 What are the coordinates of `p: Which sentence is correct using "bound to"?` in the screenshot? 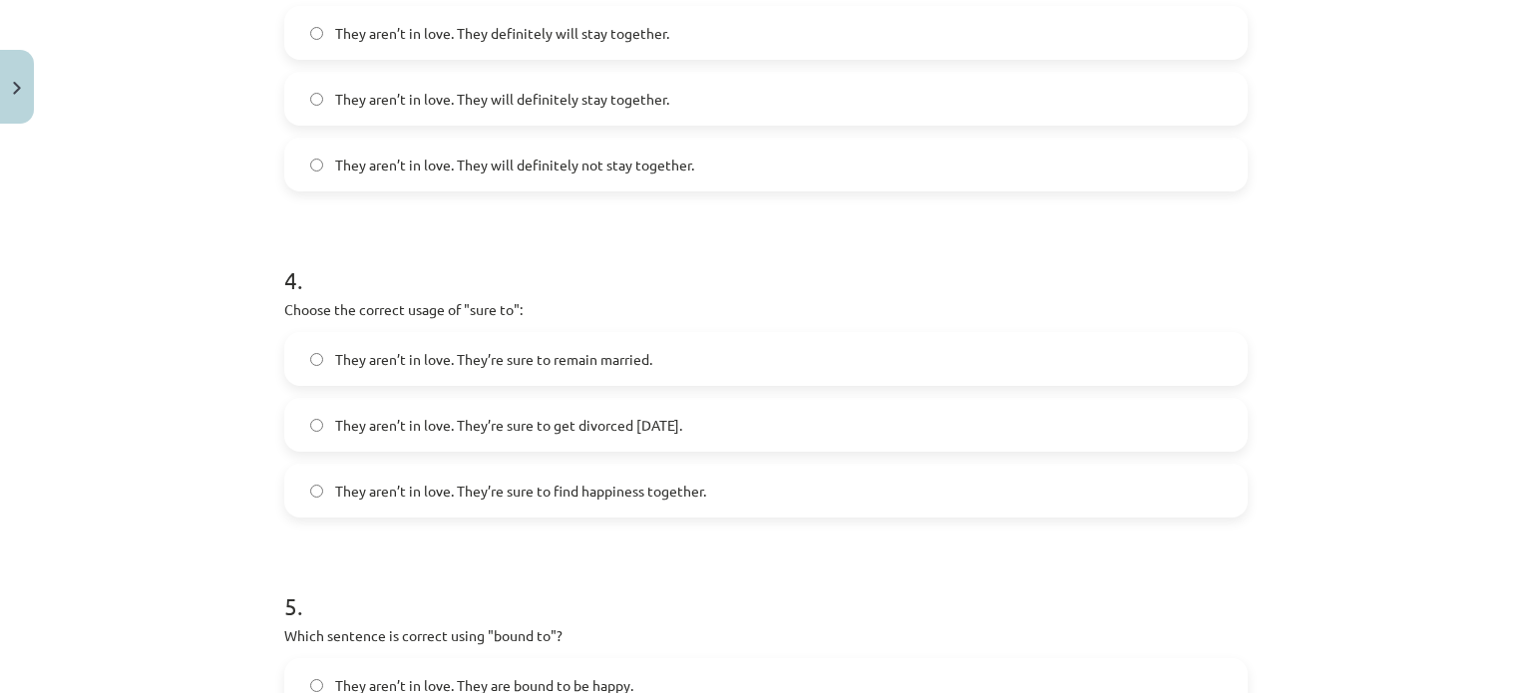 It's located at (766, 635).